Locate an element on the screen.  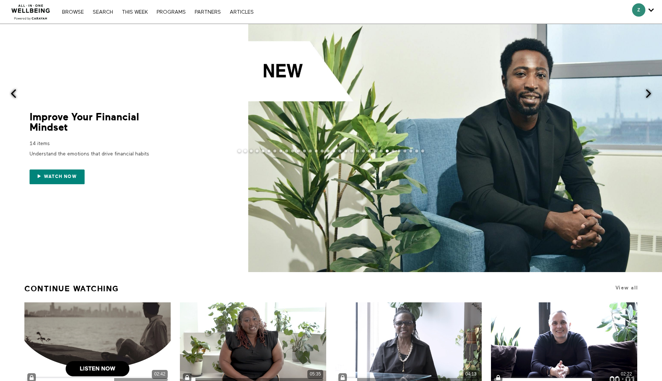
a: THIS WEEK is located at coordinates (135, 12).